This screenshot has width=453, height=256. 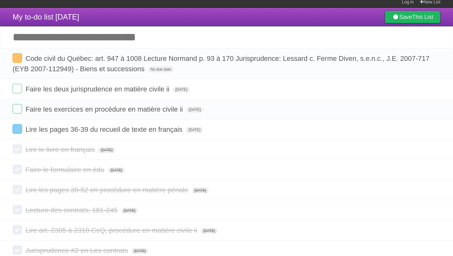 What do you see at coordinates (108, 190) in the screenshot?
I see `span: Lire les pages 39-52 en procédure en matière pénale` at bounding box center [108, 190].